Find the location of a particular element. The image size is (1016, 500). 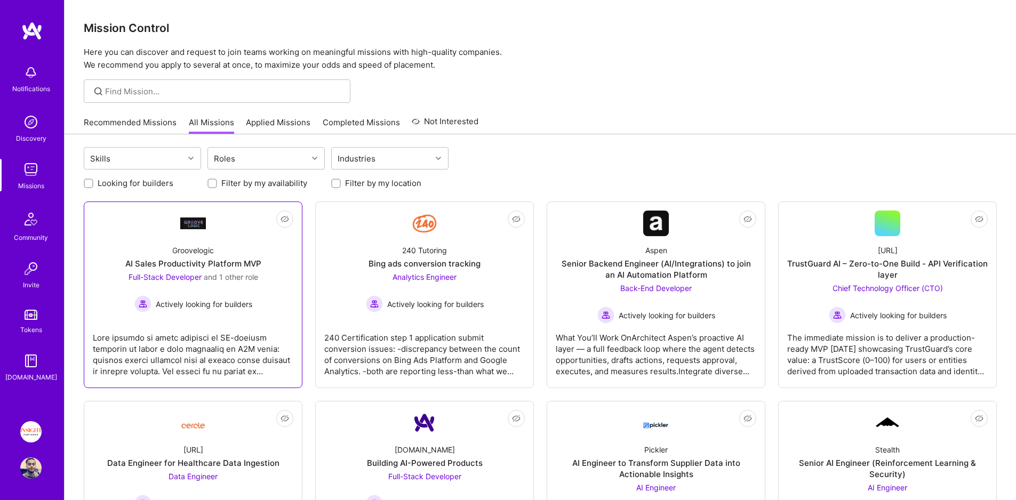

span: Data Engineer is located at coordinates (193, 476).